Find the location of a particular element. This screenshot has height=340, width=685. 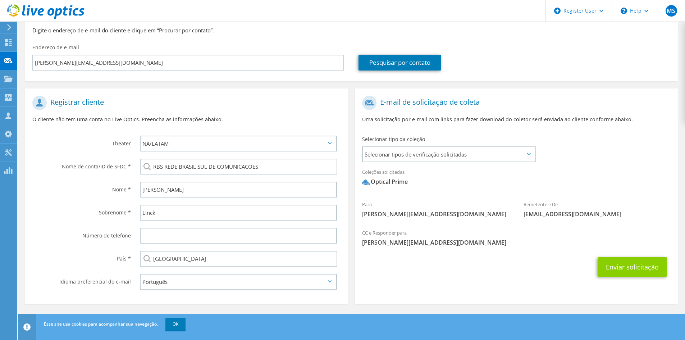

div: Optical Prime is located at coordinates (385, 182).